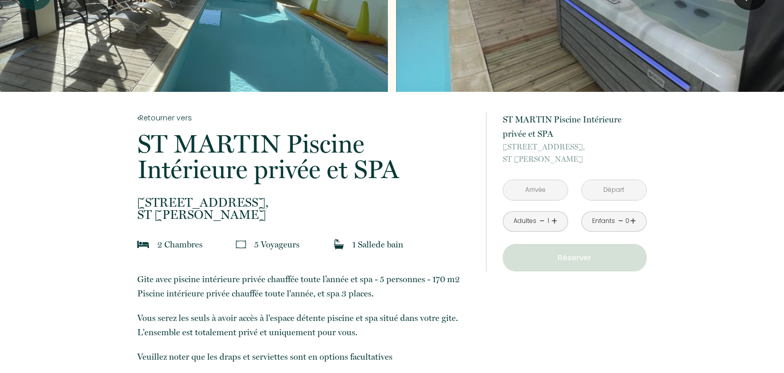  What do you see at coordinates (305, 325) in the screenshot?
I see `p: Vous serez les seuls à avoir accès à l'espace détente piscine et spa situé dans votre gite. L'ens...` at bounding box center [305, 325].